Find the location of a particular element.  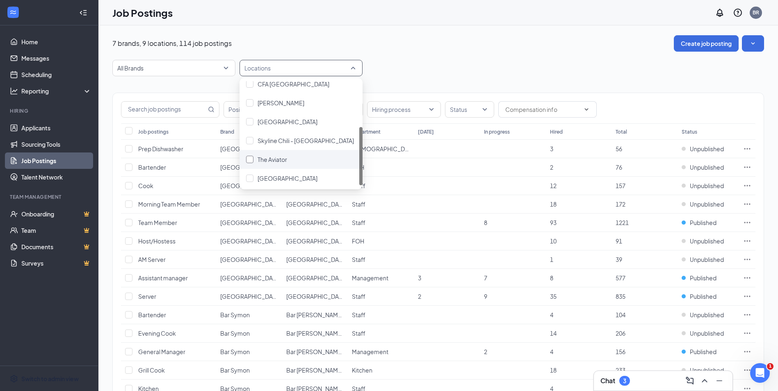

td: FOH is located at coordinates (381, 241).